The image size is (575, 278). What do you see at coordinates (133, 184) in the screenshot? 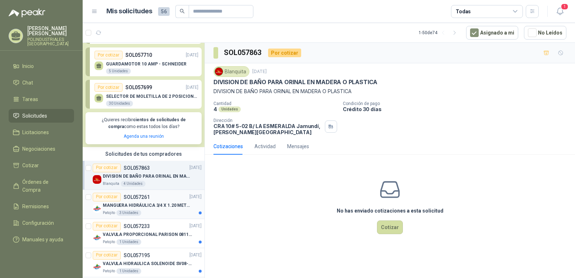
I see `div: 4 Unidades` at bounding box center [133, 184].